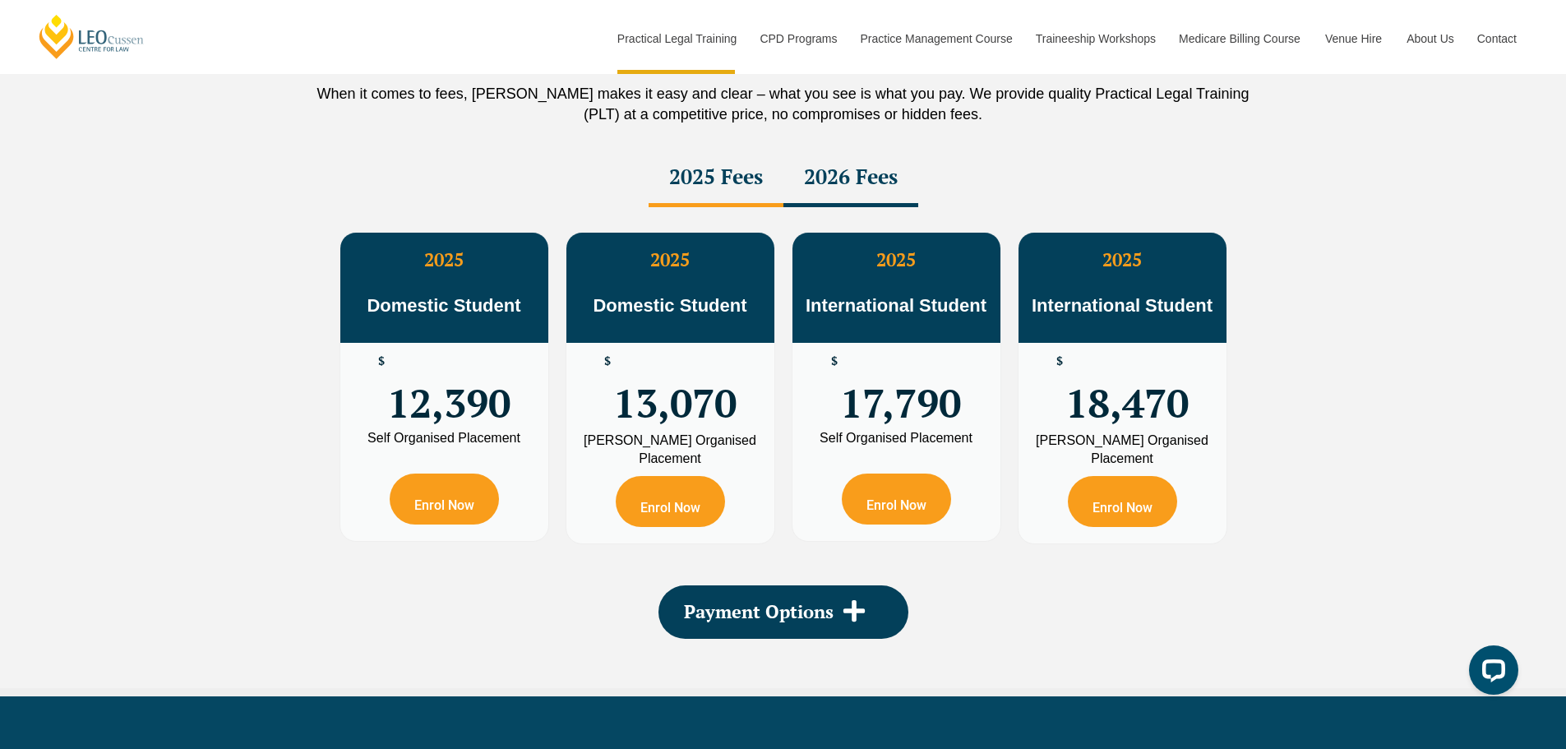  Describe the element at coordinates (935, 39) in the screenshot. I see `a: Practice Management Course` at that location.